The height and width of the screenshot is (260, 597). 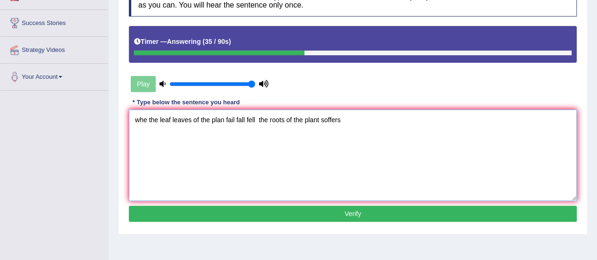 What do you see at coordinates (54, 22) in the screenshot?
I see `a: Success Stories` at bounding box center [54, 22].